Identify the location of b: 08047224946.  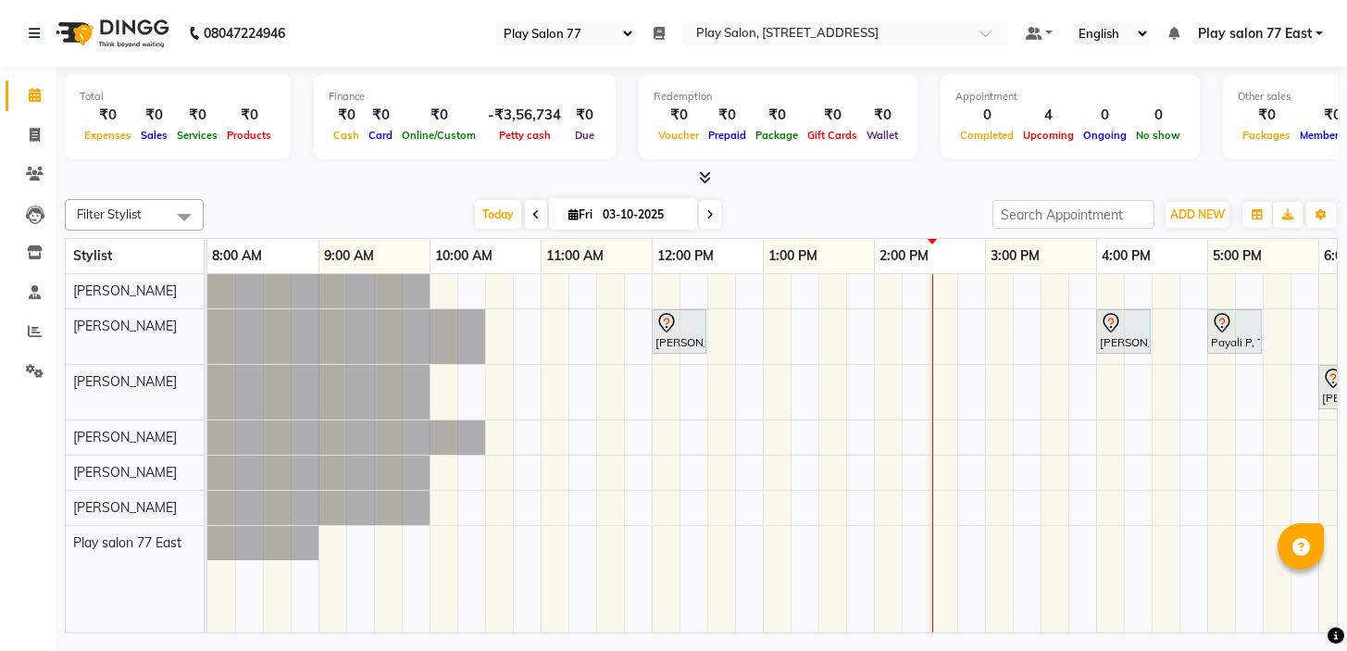
(244, 33).